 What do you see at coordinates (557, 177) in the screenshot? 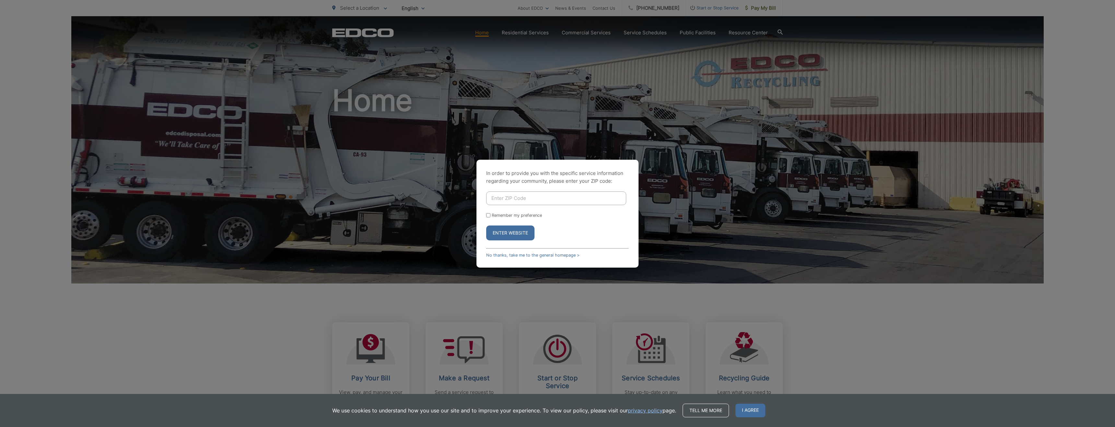
I see `p: In order to provide you with the specific service information regarding your community, please en...` at bounding box center [557, 177].